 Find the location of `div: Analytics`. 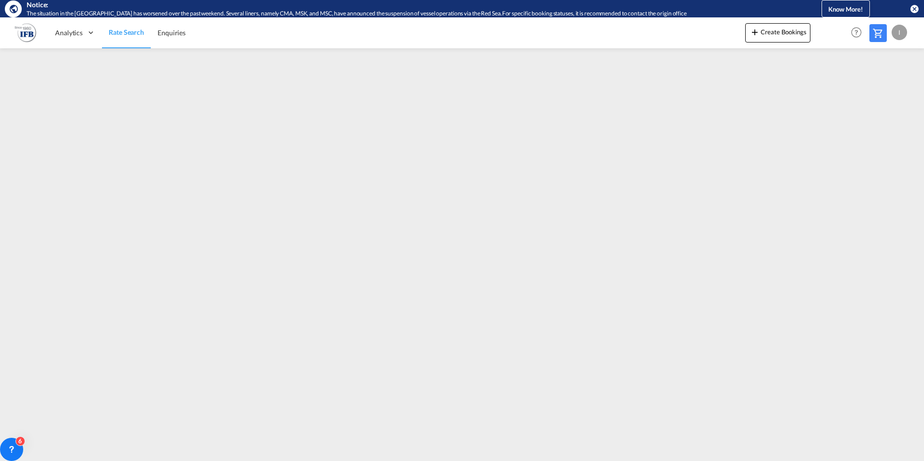

div: Analytics is located at coordinates (75, 32).